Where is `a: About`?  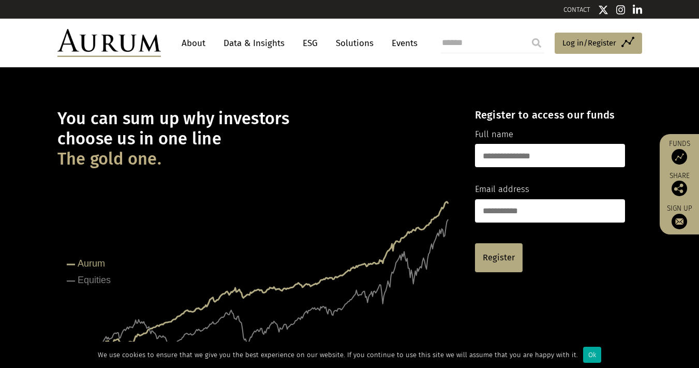
a: About is located at coordinates (194, 43).